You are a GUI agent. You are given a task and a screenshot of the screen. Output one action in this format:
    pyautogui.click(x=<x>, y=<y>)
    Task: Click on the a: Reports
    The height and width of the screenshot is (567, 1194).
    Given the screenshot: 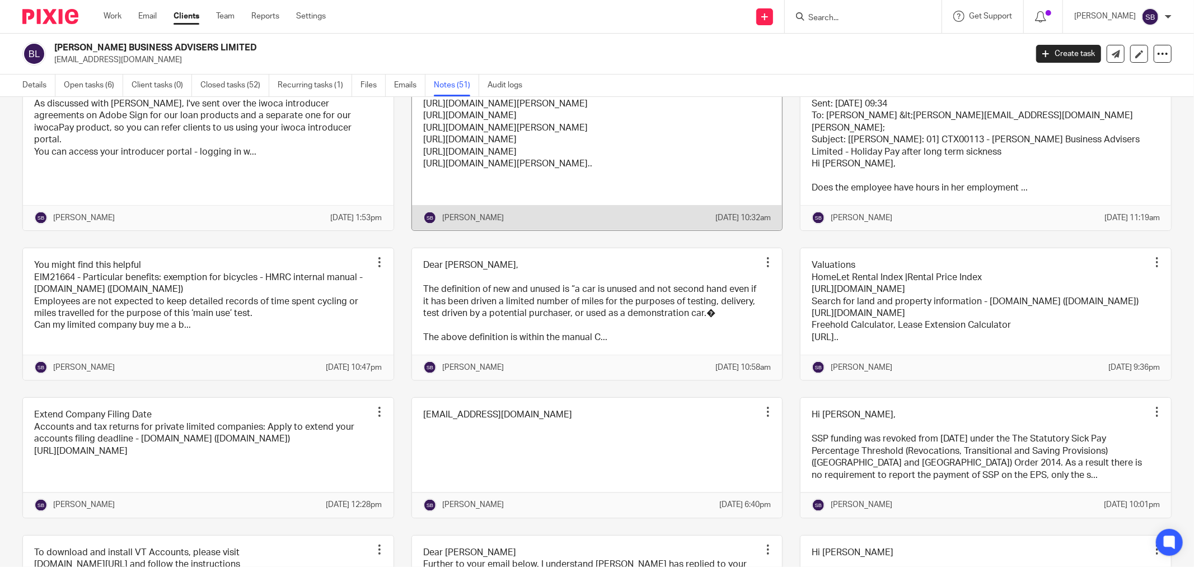 What is the action you would take?
    pyautogui.click(x=265, y=16)
    